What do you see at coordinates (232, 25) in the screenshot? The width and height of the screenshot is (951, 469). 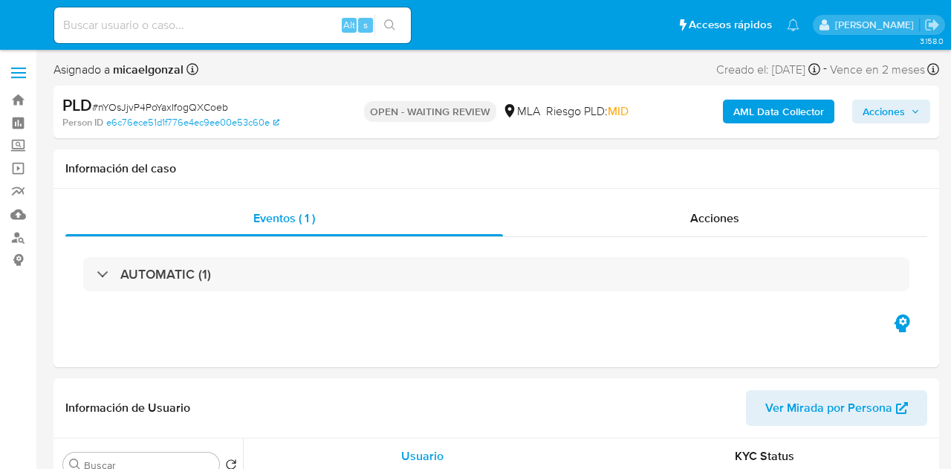 I see `input: Buscar usuario o caso...` at bounding box center [232, 25].